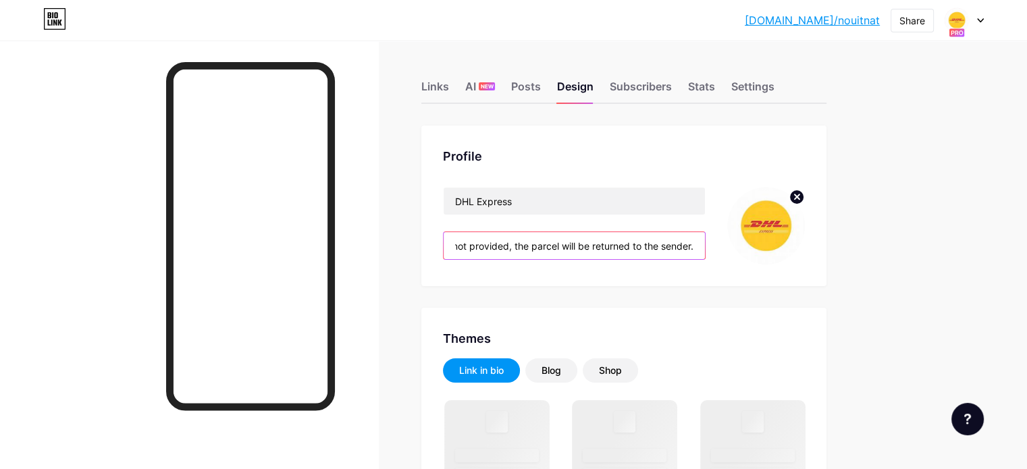 Image resolution: width=1027 pixels, height=469 pixels. I want to click on div: Posts, so click(526, 90).